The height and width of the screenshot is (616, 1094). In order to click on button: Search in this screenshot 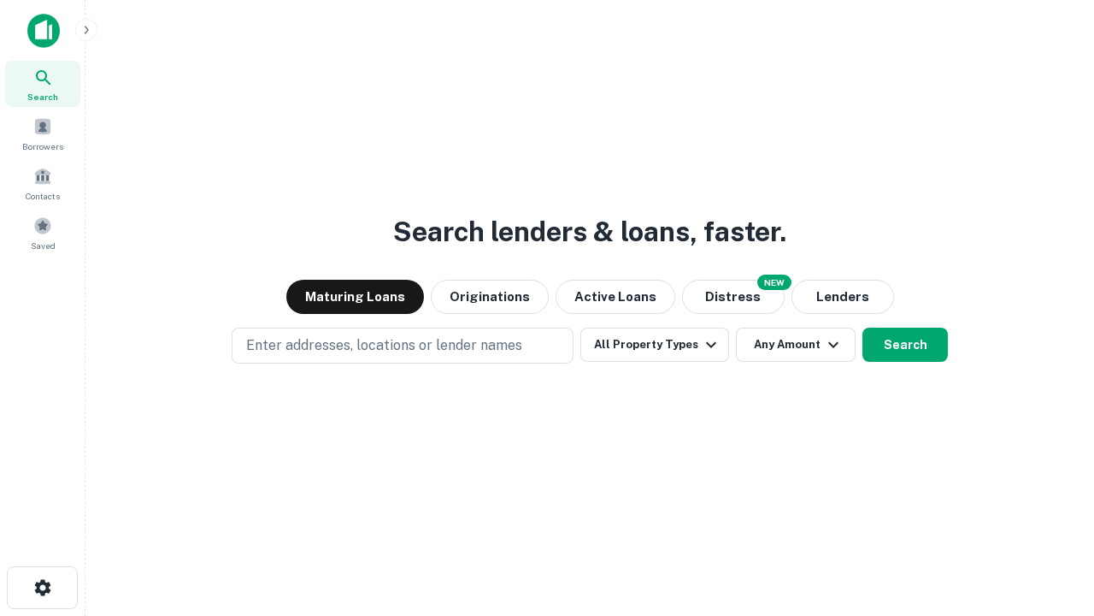, I will do `click(905, 345)`.